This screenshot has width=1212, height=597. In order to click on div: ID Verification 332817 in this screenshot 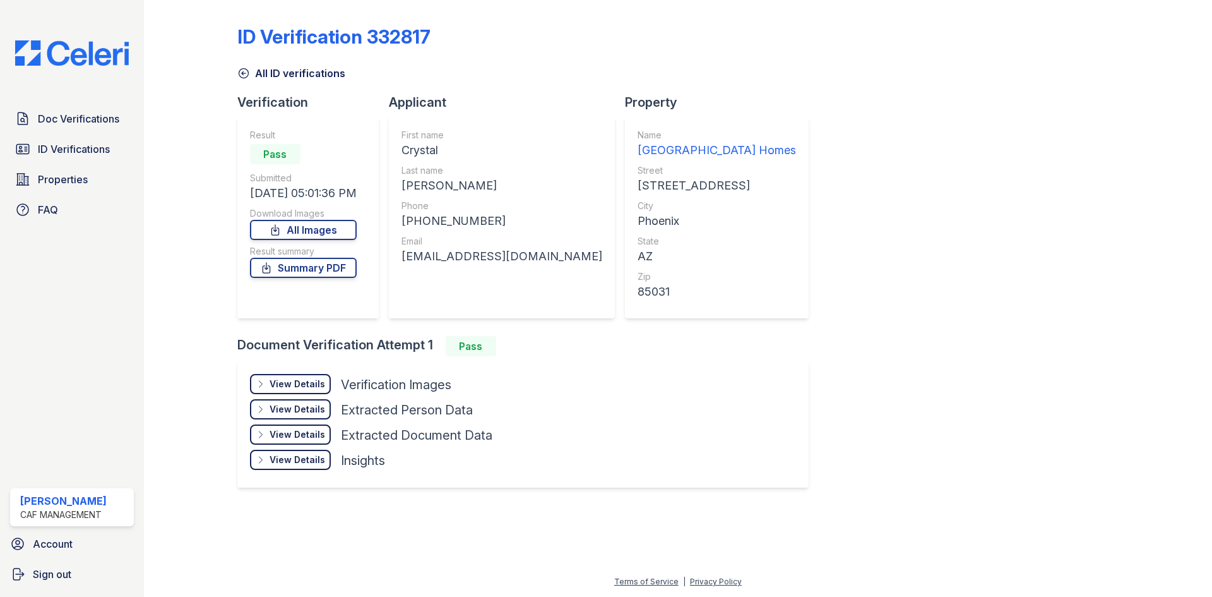, I will do `click(334, 37)`.